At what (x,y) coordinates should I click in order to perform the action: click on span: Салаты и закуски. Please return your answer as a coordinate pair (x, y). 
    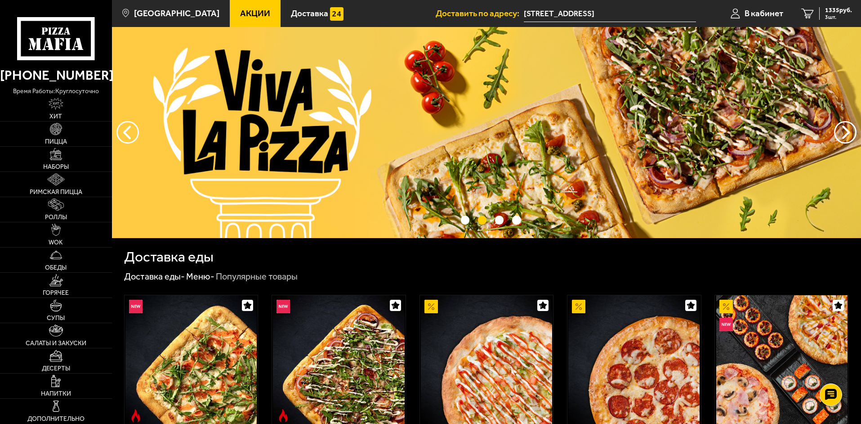
    Looking at the image, I should click on (56, 343).